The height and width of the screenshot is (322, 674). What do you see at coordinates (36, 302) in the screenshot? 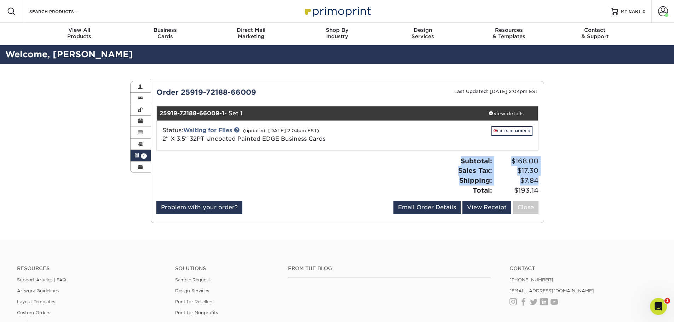
I see `a: Layout Templates` at bounding box center [36, 302].